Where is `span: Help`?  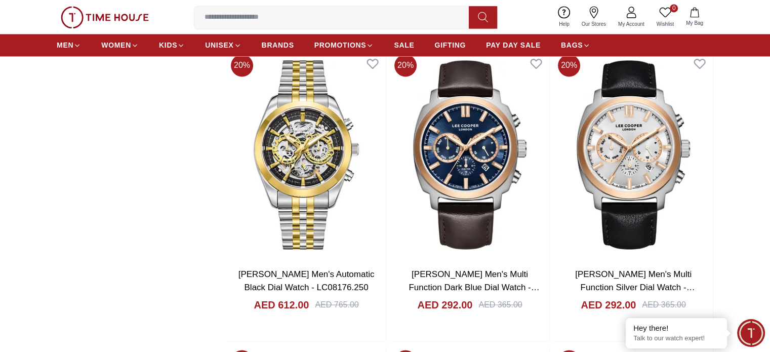
span: Help is located at coordinates (564, 24).